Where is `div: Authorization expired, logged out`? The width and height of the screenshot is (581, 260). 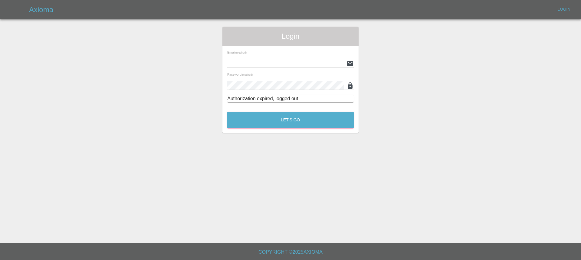 div: Authorization expired, logged out is located at coordinates (291, 99).